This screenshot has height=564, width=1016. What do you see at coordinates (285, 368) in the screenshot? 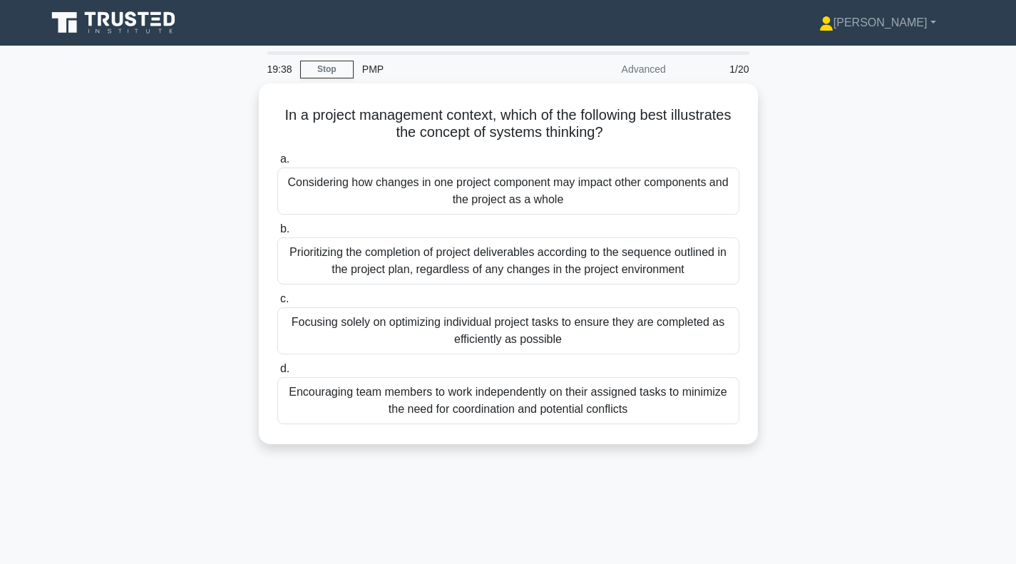
I see `span: d.` at bounding box center [285, 368].